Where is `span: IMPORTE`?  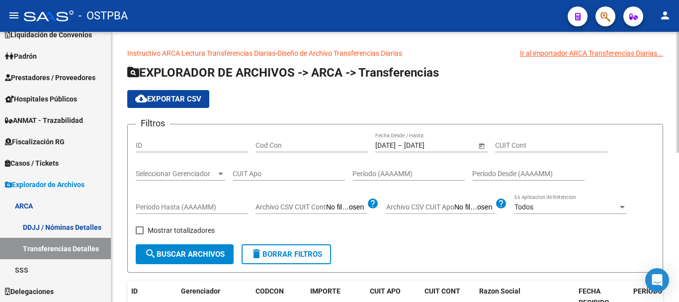
span: IMPORTE is located at coordinates (325, 291).